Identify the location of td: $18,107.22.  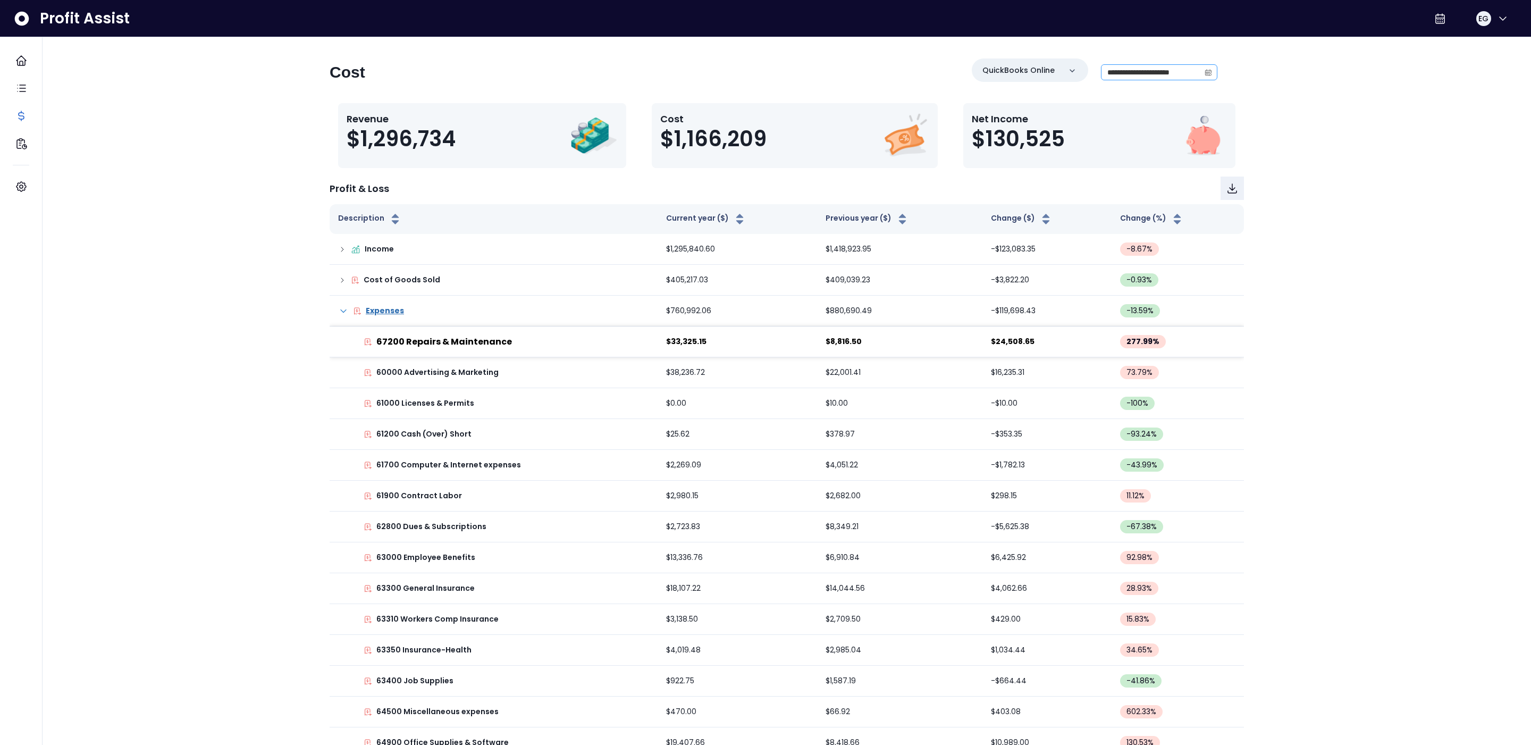
(737, 588).